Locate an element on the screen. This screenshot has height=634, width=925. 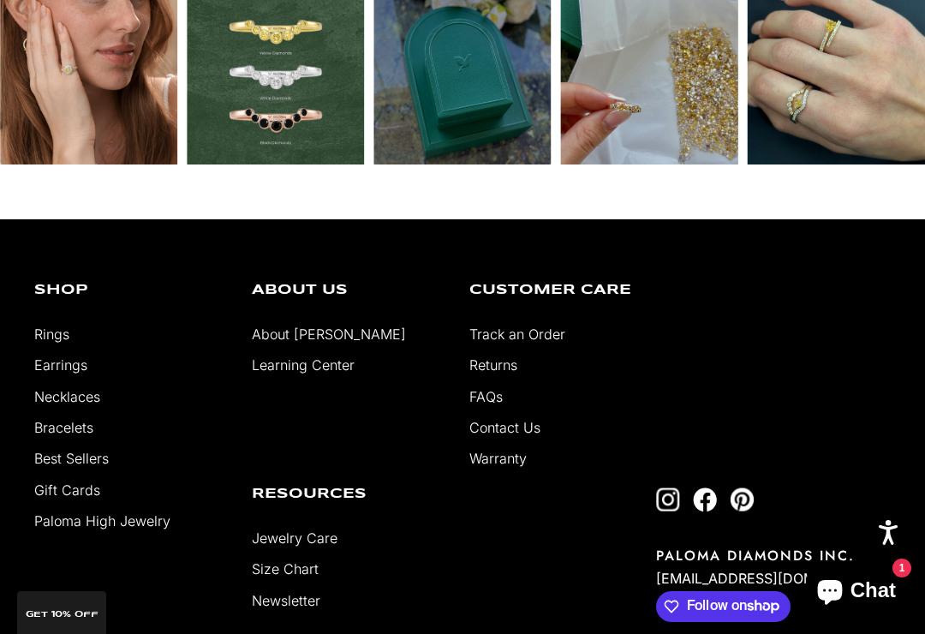
a: FAQs is located at coordinates (486, 397).